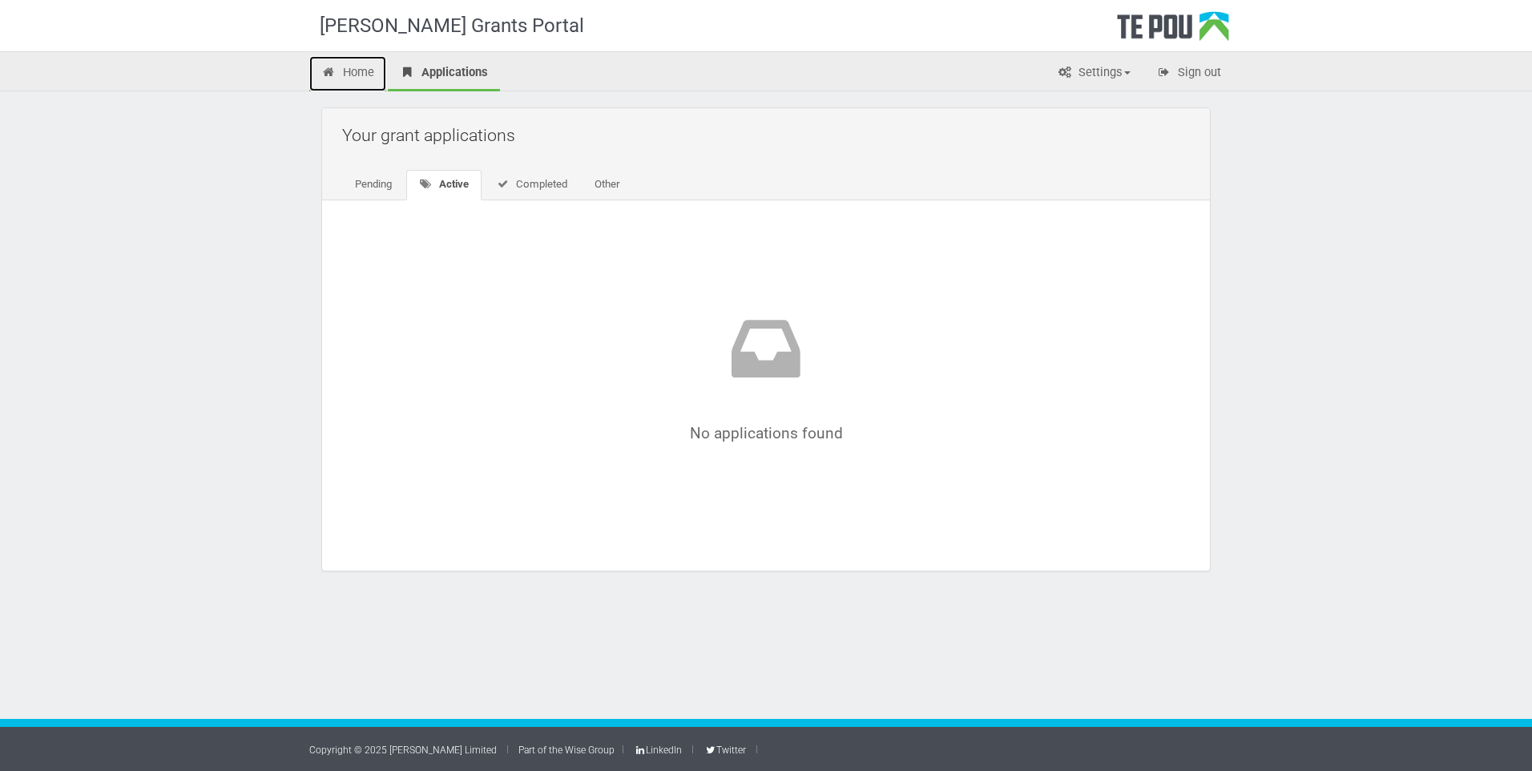 The height and width of the screenshot is (771, 1532). What do you see at coordinates (444, 74) in the screenshot?
I see `a: Applications` at bounding box center [444, 74].